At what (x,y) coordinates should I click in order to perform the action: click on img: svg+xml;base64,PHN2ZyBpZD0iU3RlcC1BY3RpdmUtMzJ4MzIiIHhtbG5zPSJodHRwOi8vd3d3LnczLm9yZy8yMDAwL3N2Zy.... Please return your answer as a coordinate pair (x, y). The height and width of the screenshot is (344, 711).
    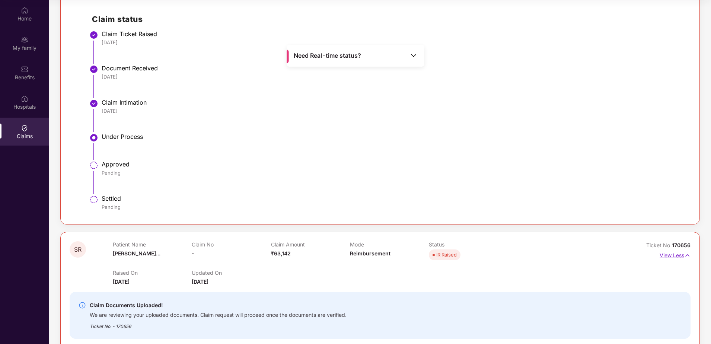
    Looking at the image, I should click on (94, 138).